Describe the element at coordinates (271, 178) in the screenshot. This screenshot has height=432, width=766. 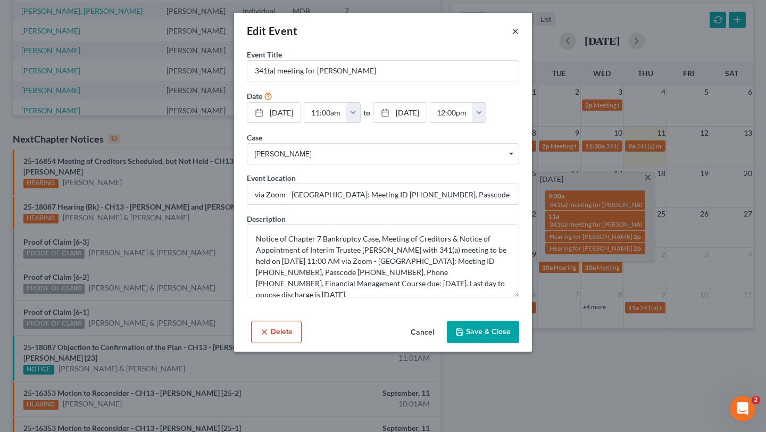
I see `label: Event Location` at that location.